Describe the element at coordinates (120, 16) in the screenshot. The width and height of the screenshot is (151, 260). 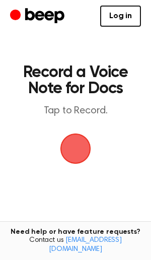
I see `a: Log in` at that location.